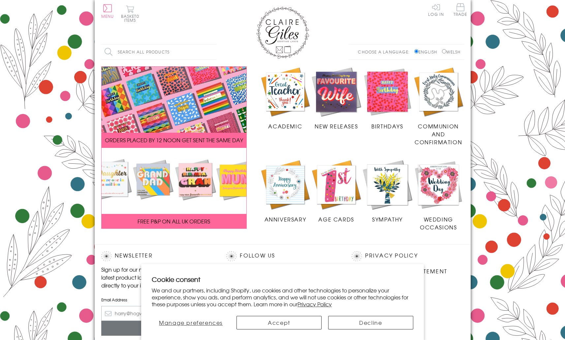 This screenshot has width=565, height=340. Describe the element at coordinates (444, 51) in the screenshot. I see `input: Welsh` at that location.